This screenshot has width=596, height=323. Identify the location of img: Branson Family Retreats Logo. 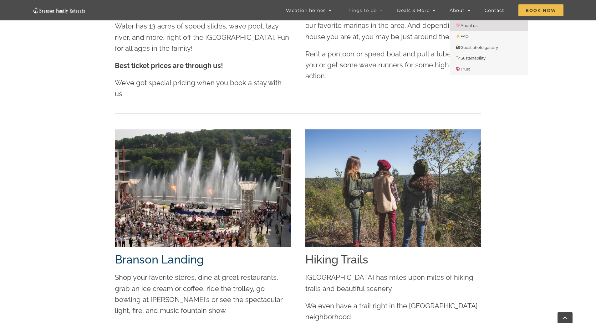
(59, 10).